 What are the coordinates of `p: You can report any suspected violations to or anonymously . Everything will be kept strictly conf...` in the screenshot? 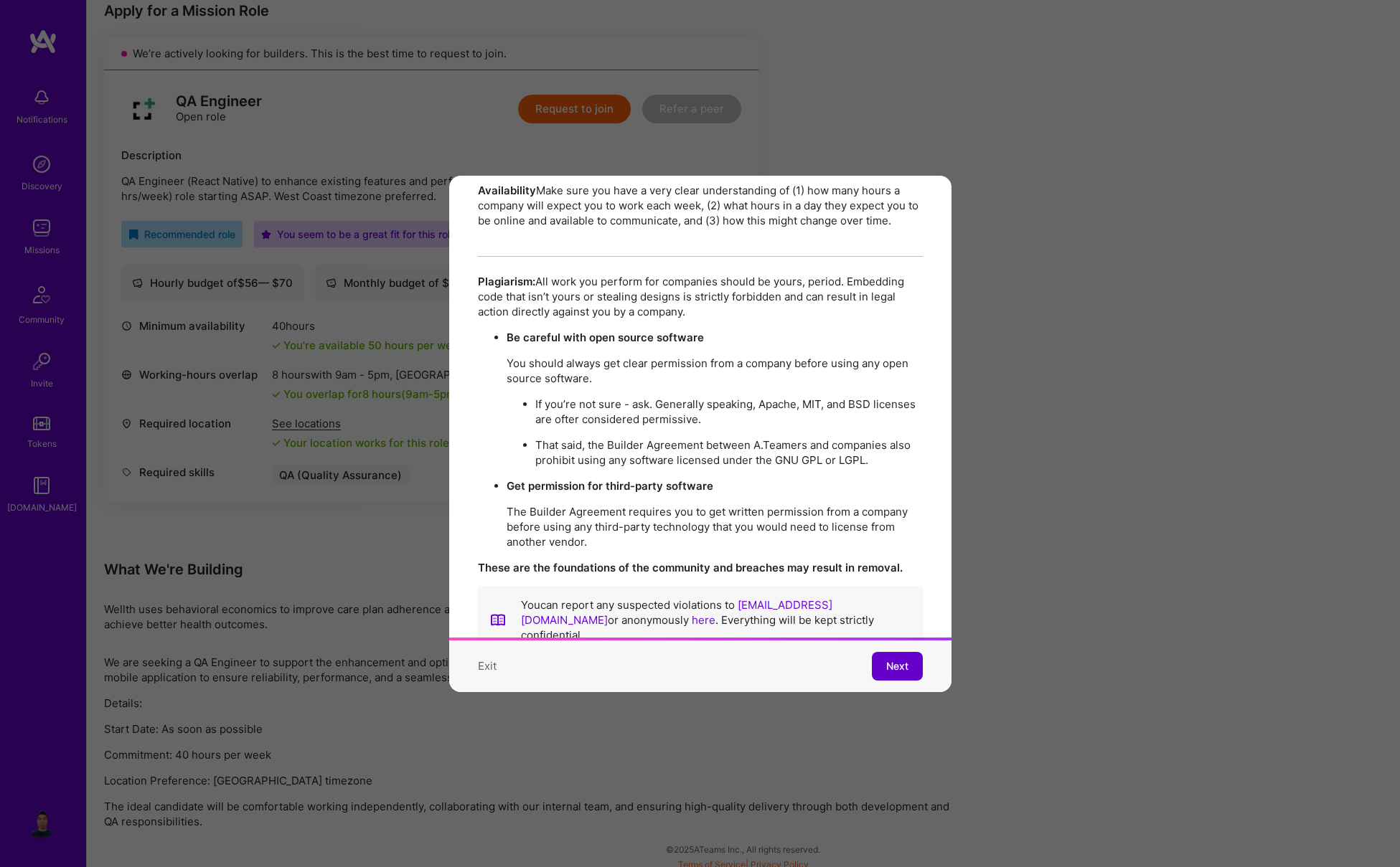 It's located at (717, 620).